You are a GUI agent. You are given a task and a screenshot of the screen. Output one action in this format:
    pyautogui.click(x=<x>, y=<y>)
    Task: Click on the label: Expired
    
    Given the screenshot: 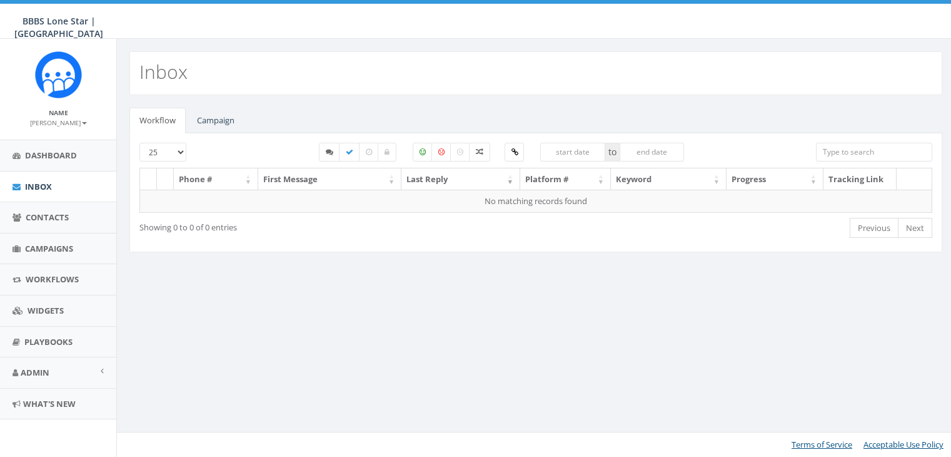 What is the action you would take?
    pyautogui.click(x=369, y=152)
    